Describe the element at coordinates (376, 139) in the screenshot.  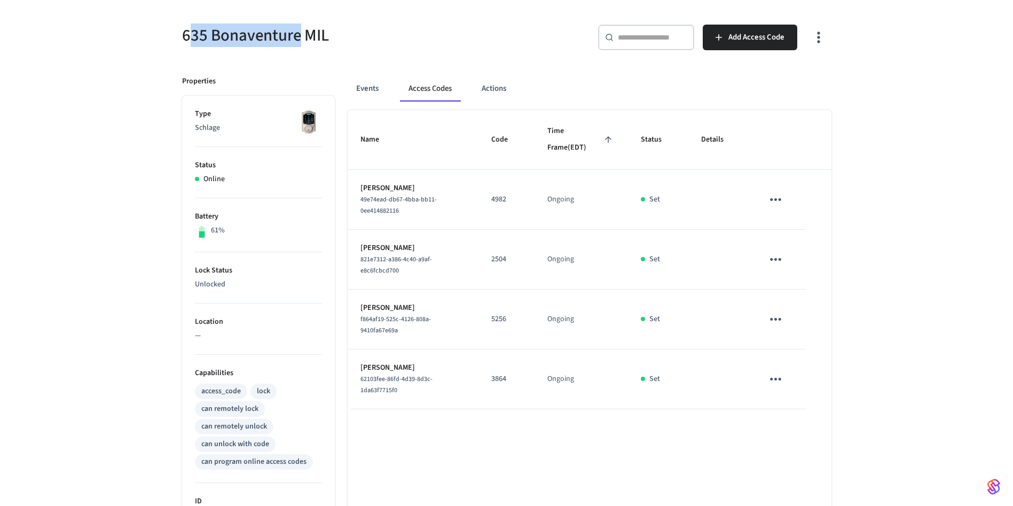
I see `span: Name` at that location.